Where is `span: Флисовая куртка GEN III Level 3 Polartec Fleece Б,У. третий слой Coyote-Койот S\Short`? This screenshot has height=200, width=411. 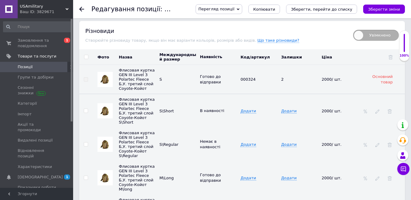 span: Флисовая куртка GEN III Level 3 Polartec Fleece Б,У. третий слой Coyote-Койот S\Short is located at coordinates (137, 111).